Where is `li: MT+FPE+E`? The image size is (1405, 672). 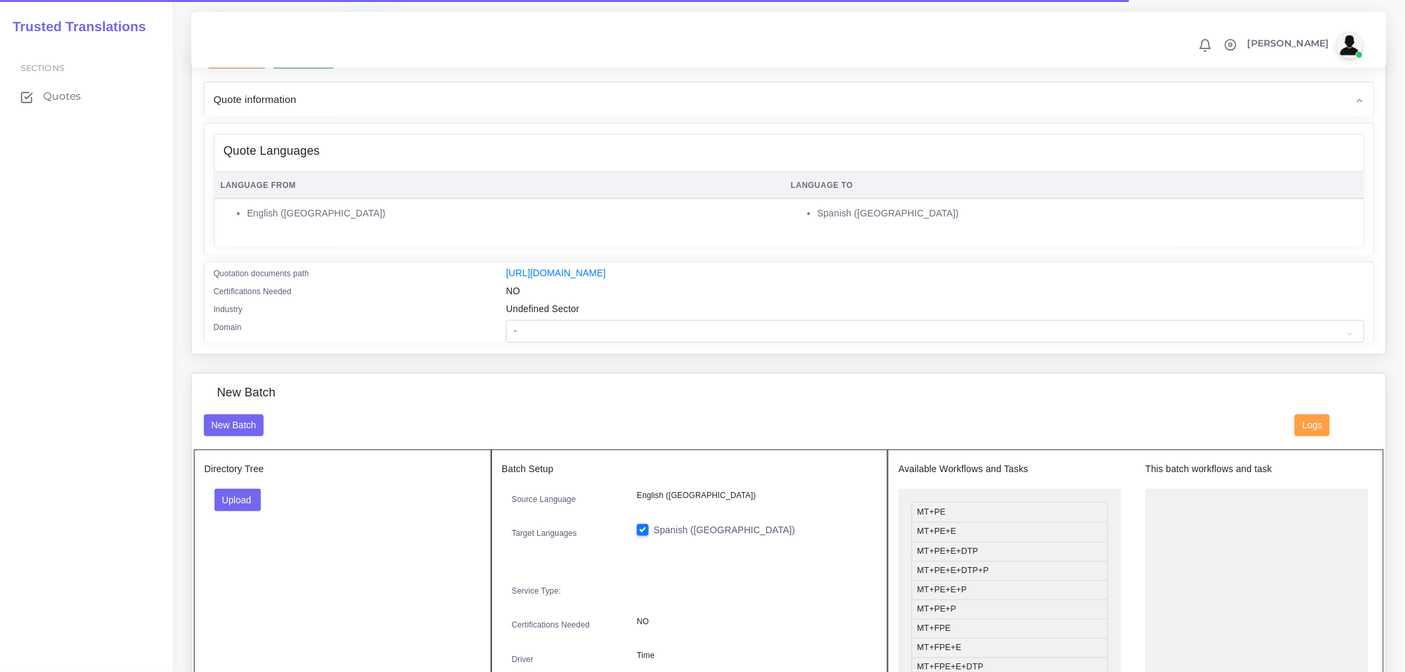 li: MT+FPE+E is located at coordinates (1010, 648).